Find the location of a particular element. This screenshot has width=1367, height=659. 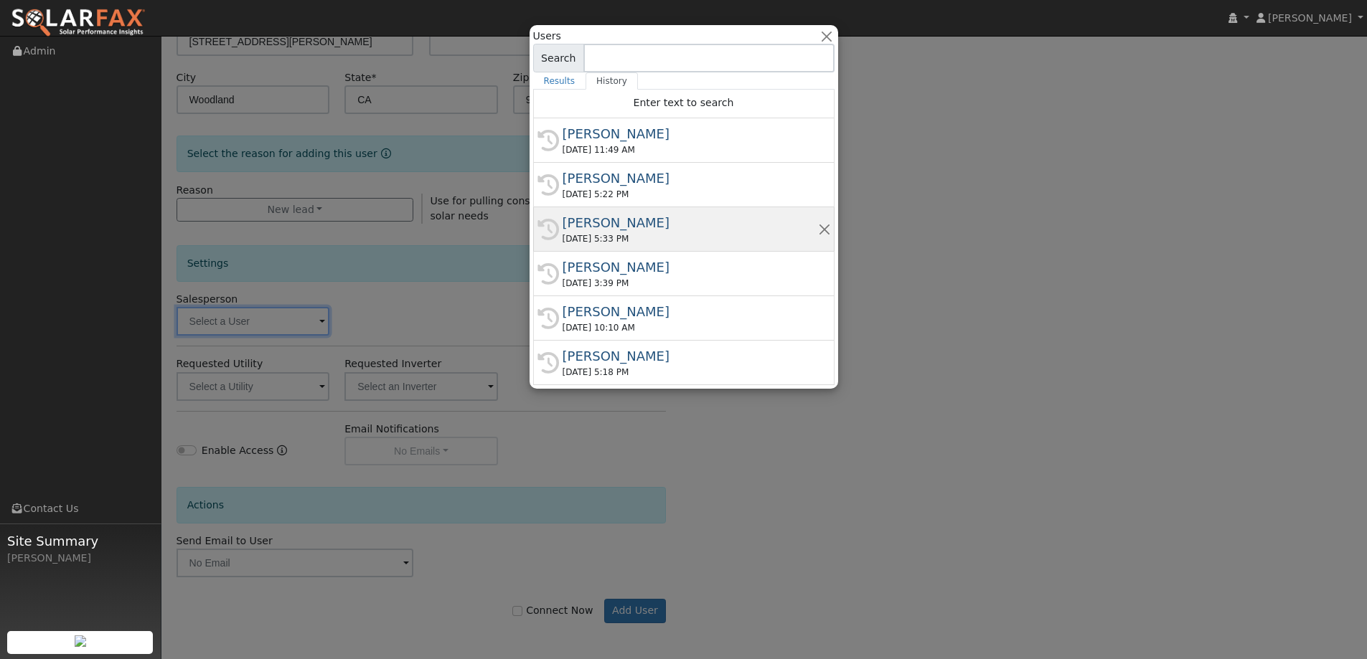

a: Results is located at coordinates (560, 81).